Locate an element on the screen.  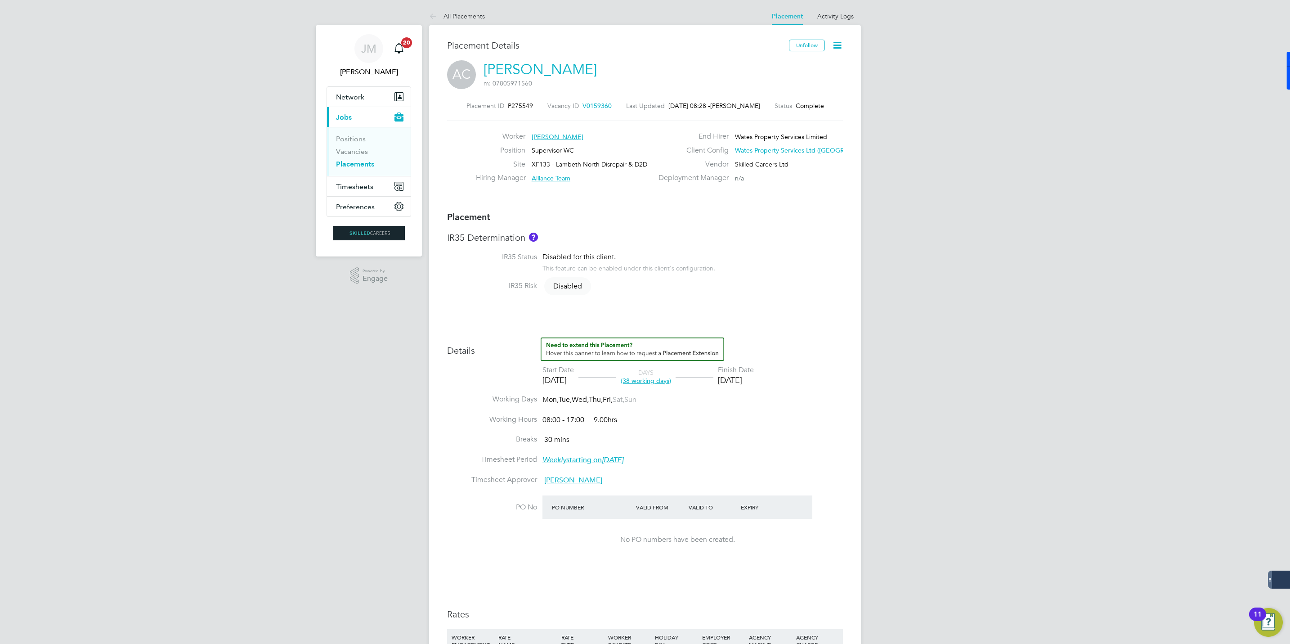
div: 08:00 - 17:00 is located at coordinates (580, 420).